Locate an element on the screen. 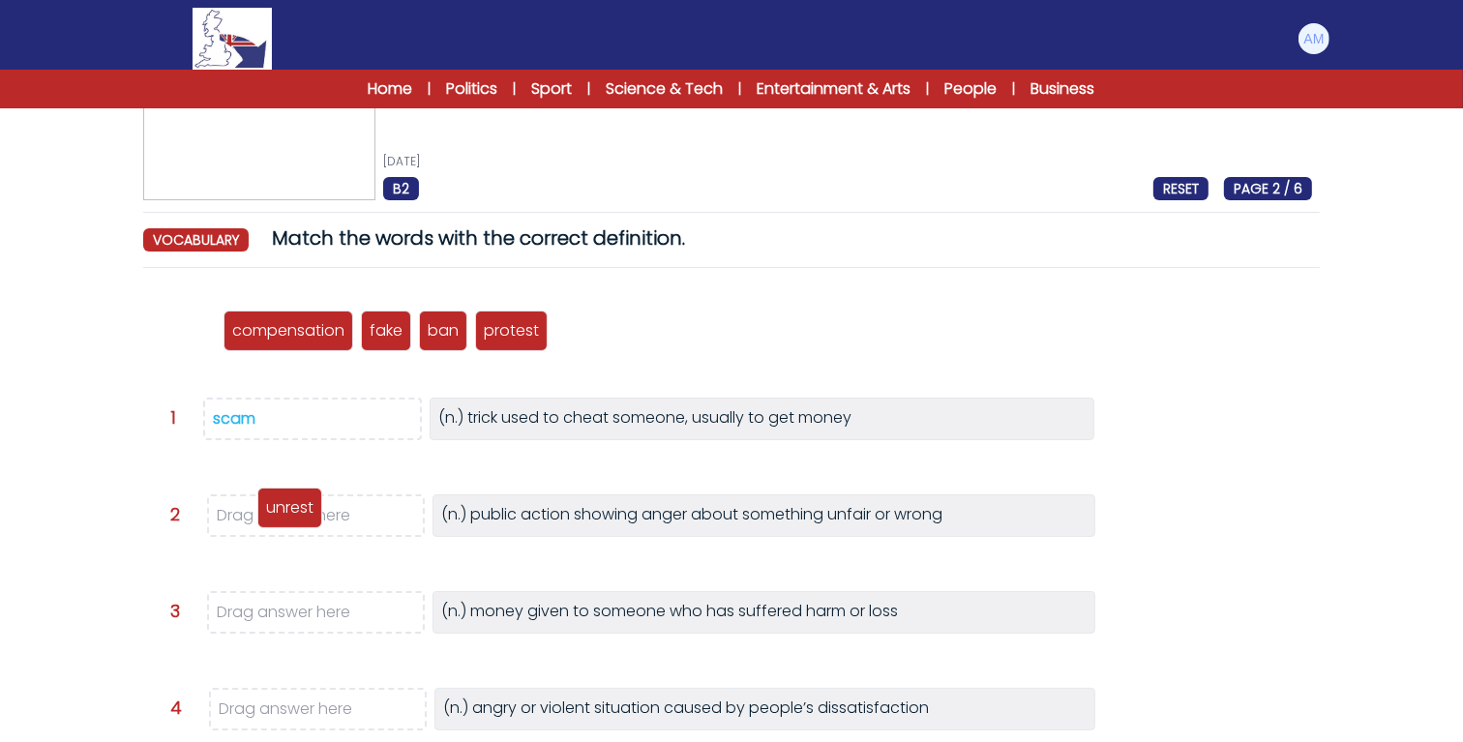 Image resolution: width=1463 pixels, height=742 pixels. a: Politics is located at coordinates (472, 89).